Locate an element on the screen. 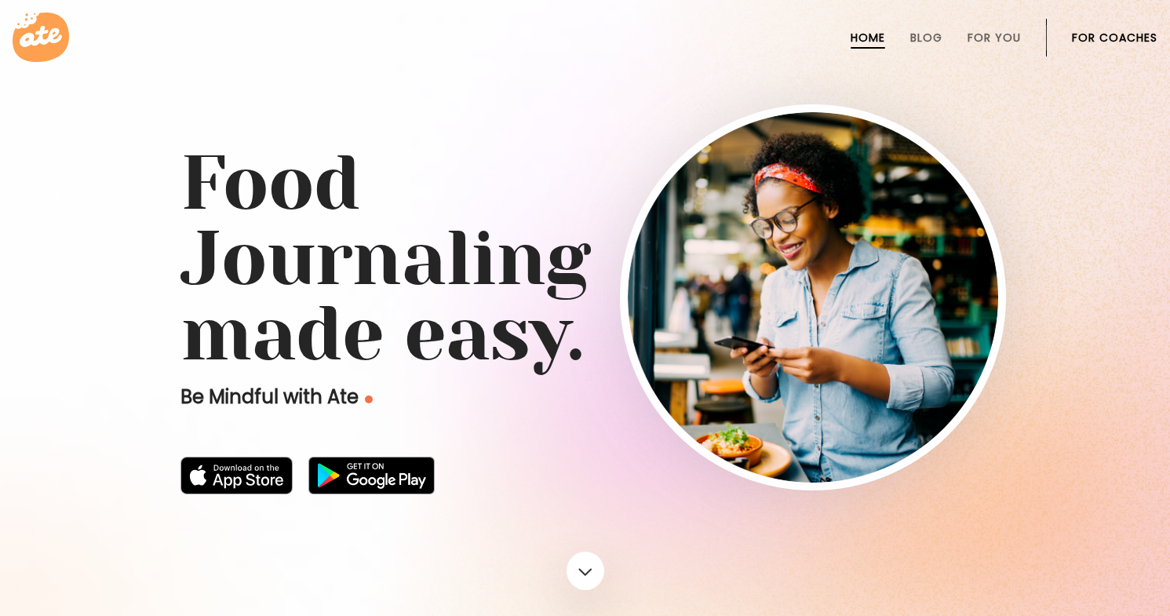  a: For You is located at coordinates (994, 38).